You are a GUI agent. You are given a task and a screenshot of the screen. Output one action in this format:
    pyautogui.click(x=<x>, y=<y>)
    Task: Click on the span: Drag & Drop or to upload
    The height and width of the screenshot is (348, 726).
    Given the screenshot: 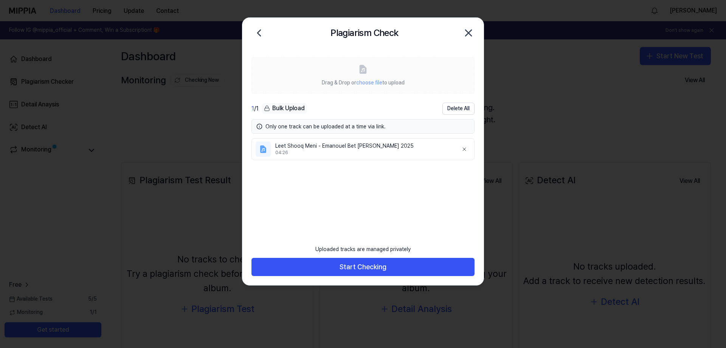 What is the action you would take?
    pyautogui.click(x=363, y=82)
    